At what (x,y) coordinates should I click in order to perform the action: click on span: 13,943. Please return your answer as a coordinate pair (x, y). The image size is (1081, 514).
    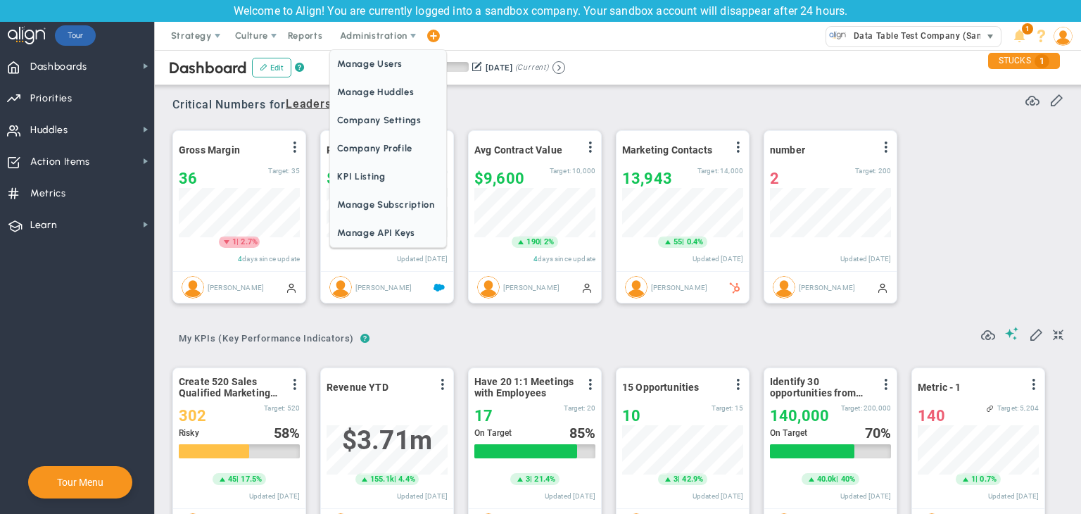
    Looking at the image, I should click on (647, 178).